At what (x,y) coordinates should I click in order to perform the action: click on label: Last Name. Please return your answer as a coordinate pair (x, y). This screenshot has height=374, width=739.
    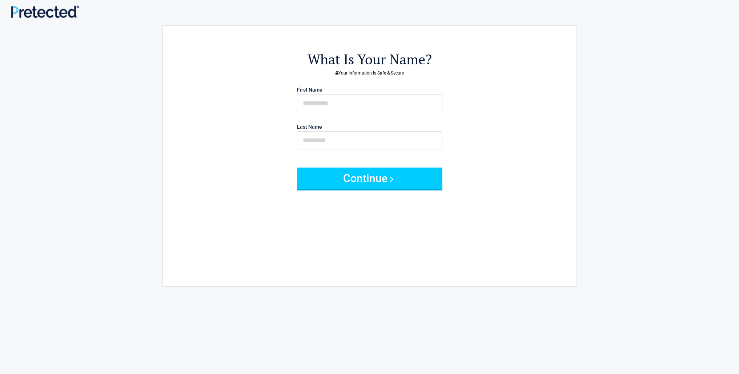
    Looking at the image, I should click on (310, 127).